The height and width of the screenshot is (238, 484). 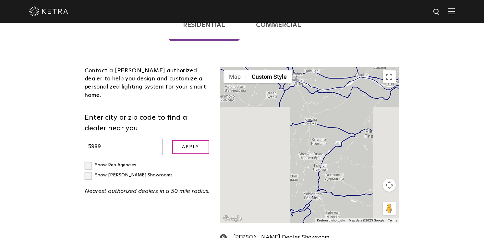 I want to click on img: Google, so click(x=232, y=218).